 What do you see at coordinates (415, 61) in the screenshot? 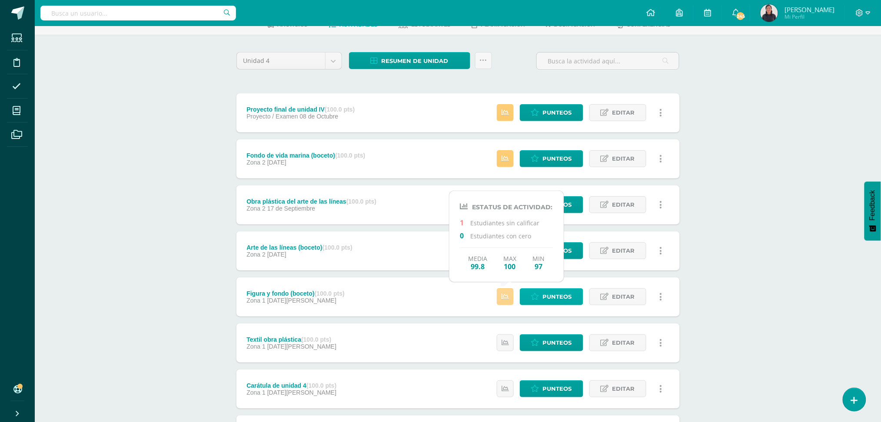
I see `span: Resumen de unidad` at bounding box center [415, 61].